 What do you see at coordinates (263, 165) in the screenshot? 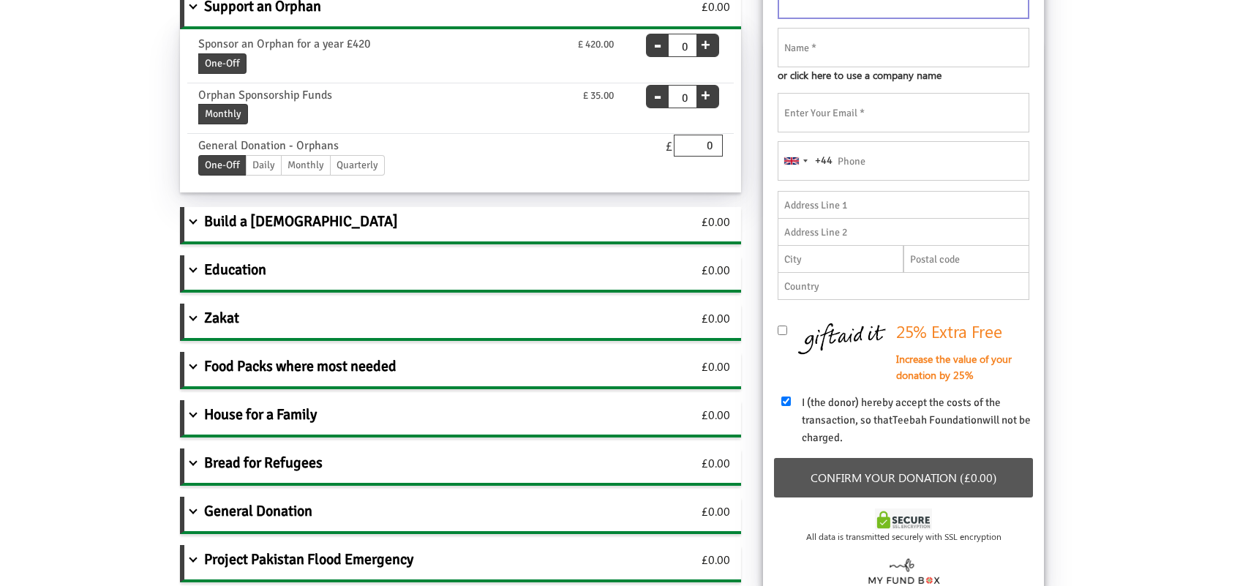
I see `label: Daily` at bounding box center [263, 165].